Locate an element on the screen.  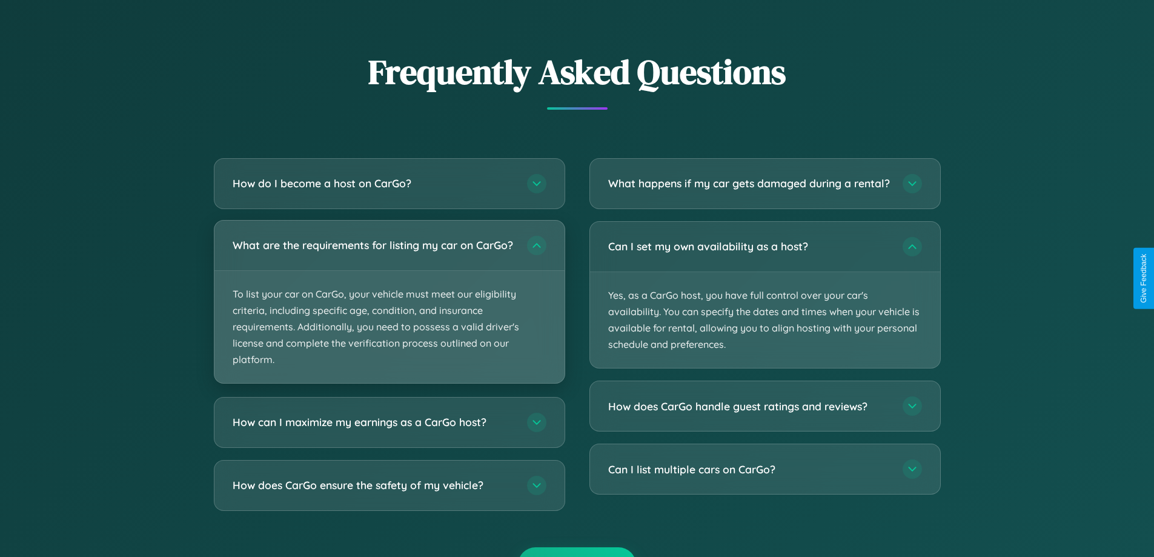
h3: How does CarGo ensure the safety of my vehicle? is located at coordinates (374, 485).